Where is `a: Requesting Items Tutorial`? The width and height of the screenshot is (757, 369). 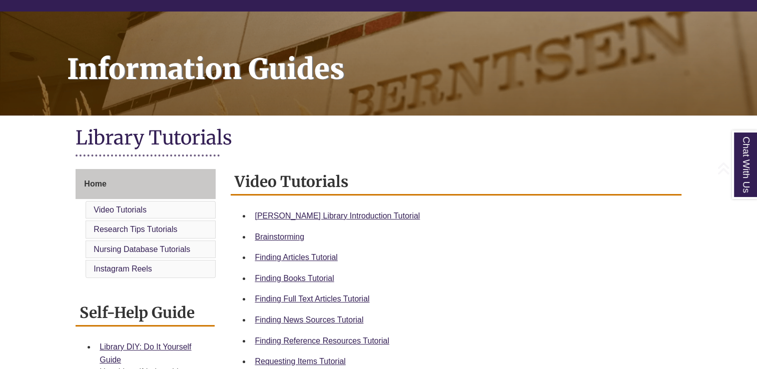 a: Requesting Items Tutorial is located at coordinates (300, 361).